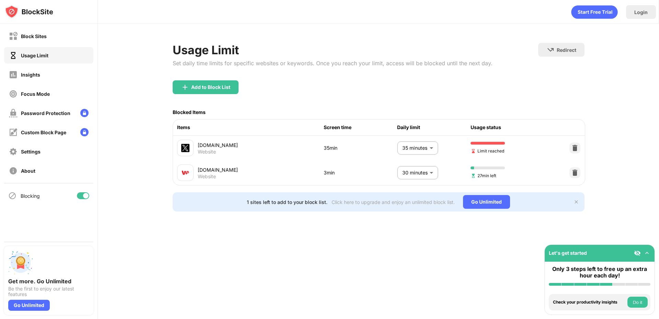 The image size is (659, 319). Describe the element at coordinates (333, 63) in the screenshot. I see `div: Set daily time limits for specific websites or keywords. Once you reach your limit, access will b...` at that location.